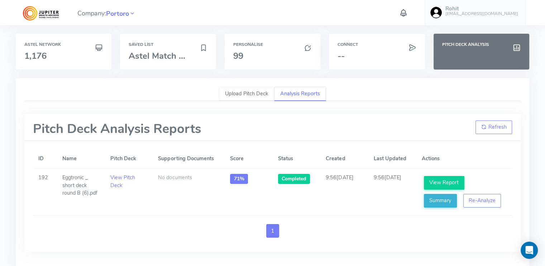  Describe the element at coordinates (529, 250) in the screenshot. I see `div: Open Intercom Messenger` at that location.